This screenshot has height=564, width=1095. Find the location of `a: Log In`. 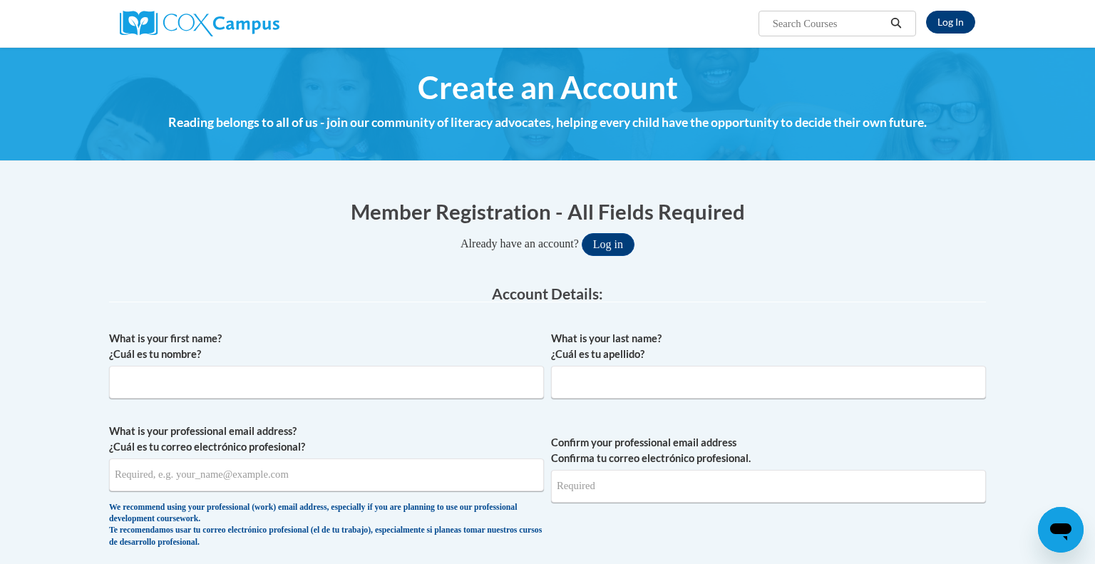

a: Log In is located at coordinates (951, 22).